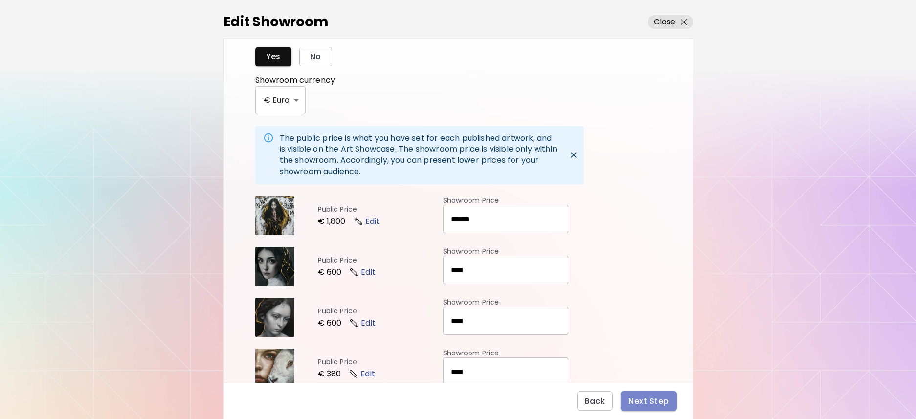 Image resolution: width=916 pixels, height=419 pixels. Describe the element at coordinates (281, 100) in the screenshot. I see `div: € Euro` at that location.